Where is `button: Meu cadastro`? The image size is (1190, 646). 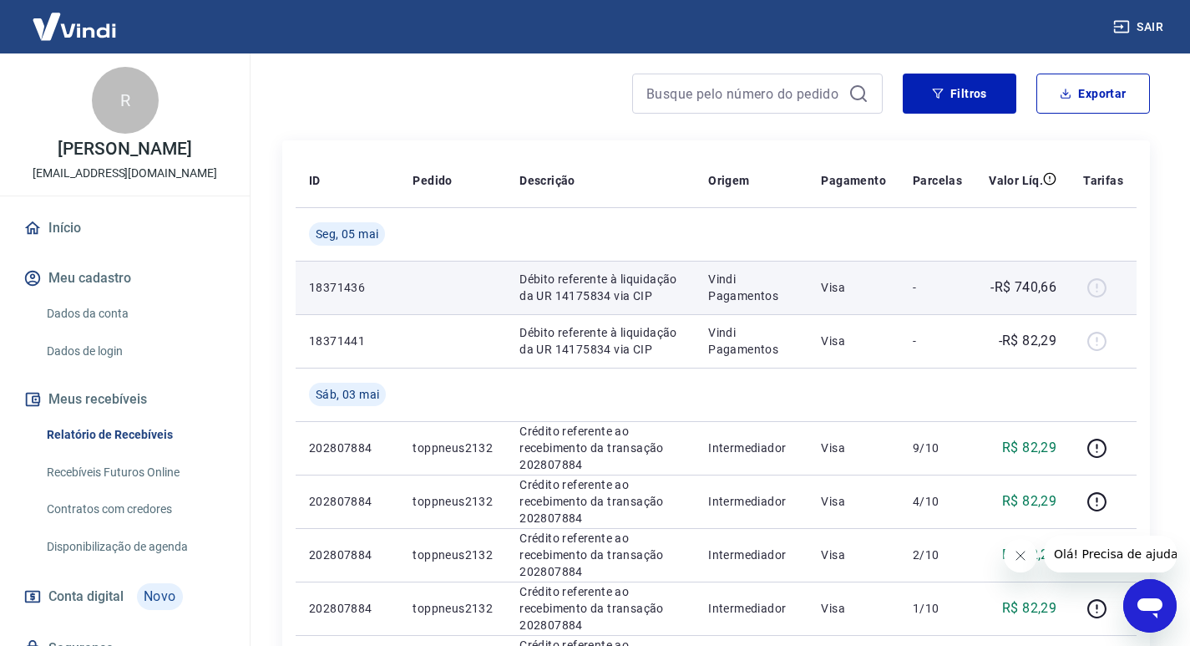 button: Meu cadastro is located at coordinates (124, 278).